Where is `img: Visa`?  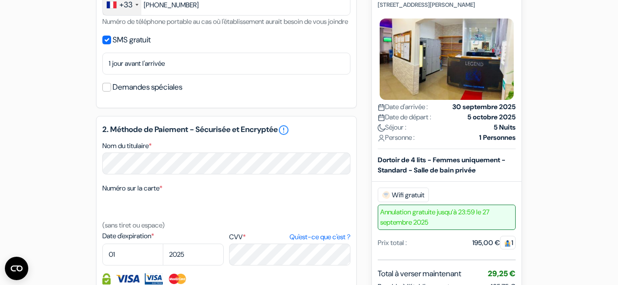 img: Visa is located at coordinates (128, 279).